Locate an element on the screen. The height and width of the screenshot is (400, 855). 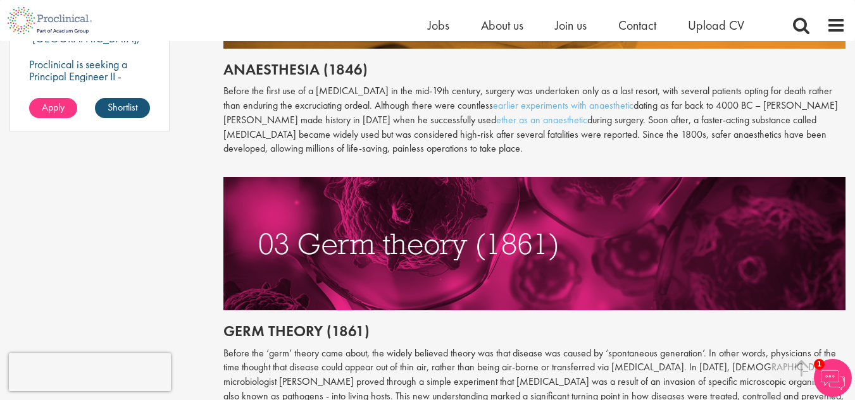
a: earlier experiments with anaesthetic is located at coordinates (563, 105).